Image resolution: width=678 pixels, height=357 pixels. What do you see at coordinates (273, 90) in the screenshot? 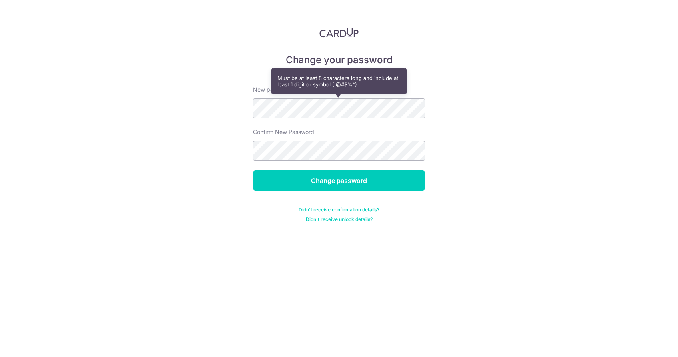
I see `label: New password` at bounding box center [273, 90].